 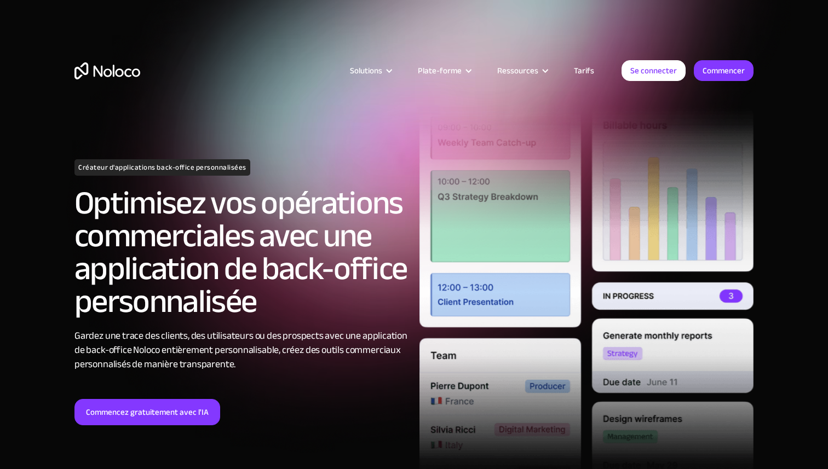 I want to click on font: Créateur d'applications back-office personnalisées, so click(x=162, y=168).